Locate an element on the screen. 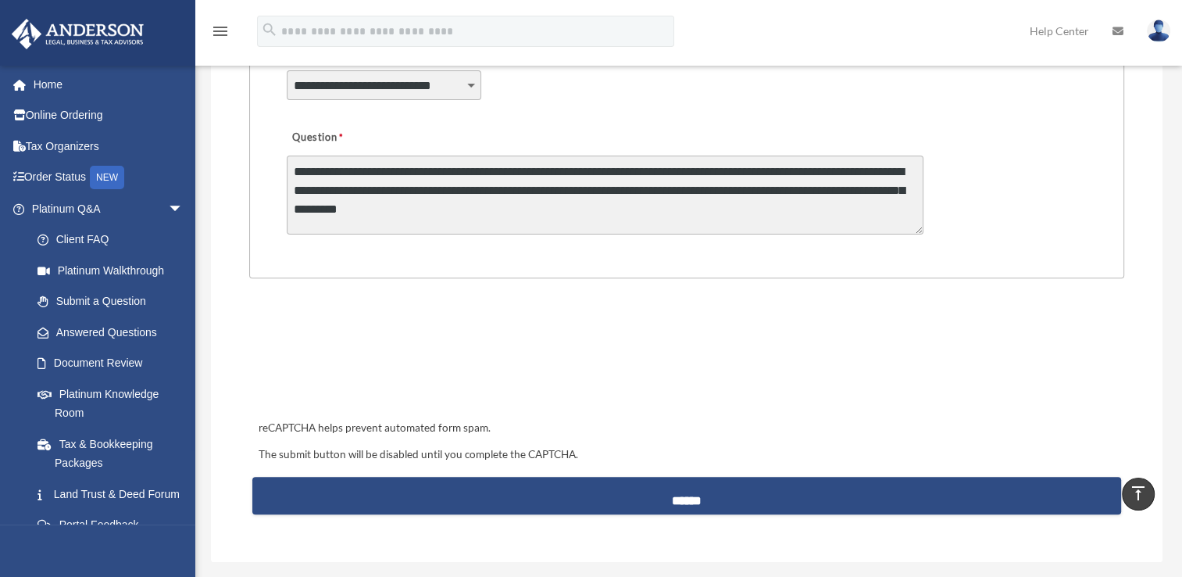 The width and height of the screenshot is (1182, 577). a: Tax & Bookkeeping Packages is located at coordinates (114, 453).